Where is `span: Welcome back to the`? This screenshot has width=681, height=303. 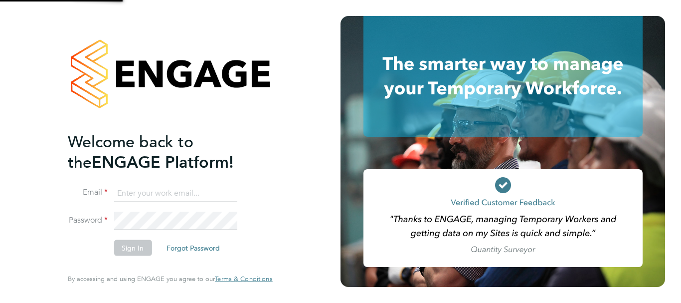
span: Welcome back to the is located at coordinates (131, 152).